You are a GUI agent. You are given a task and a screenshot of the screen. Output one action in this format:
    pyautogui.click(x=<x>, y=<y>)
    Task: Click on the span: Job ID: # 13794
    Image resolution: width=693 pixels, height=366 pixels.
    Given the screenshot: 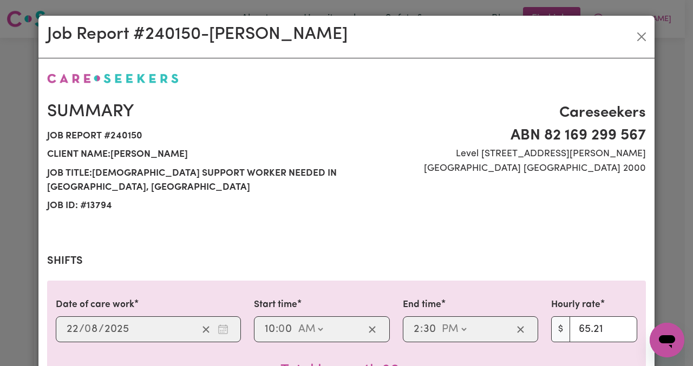 What is the action you would take?
    pyautogui.click(x=193, y=206)
    